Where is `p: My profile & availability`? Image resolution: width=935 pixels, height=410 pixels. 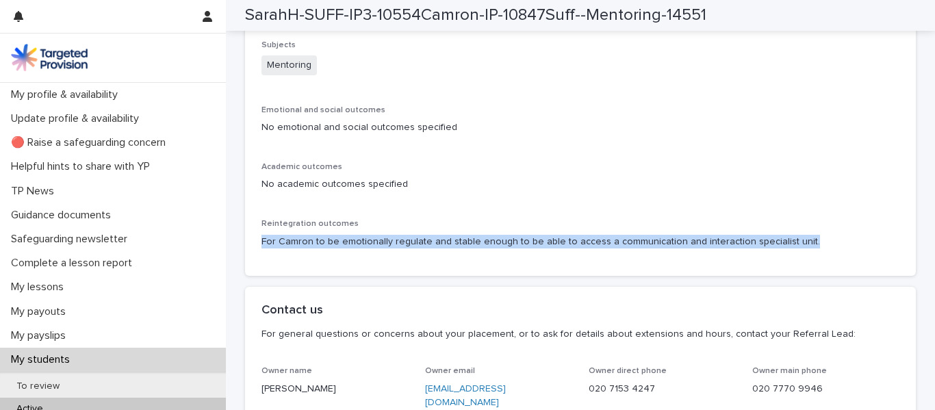
p: My profile & availability is located at coordinates (67, 94).